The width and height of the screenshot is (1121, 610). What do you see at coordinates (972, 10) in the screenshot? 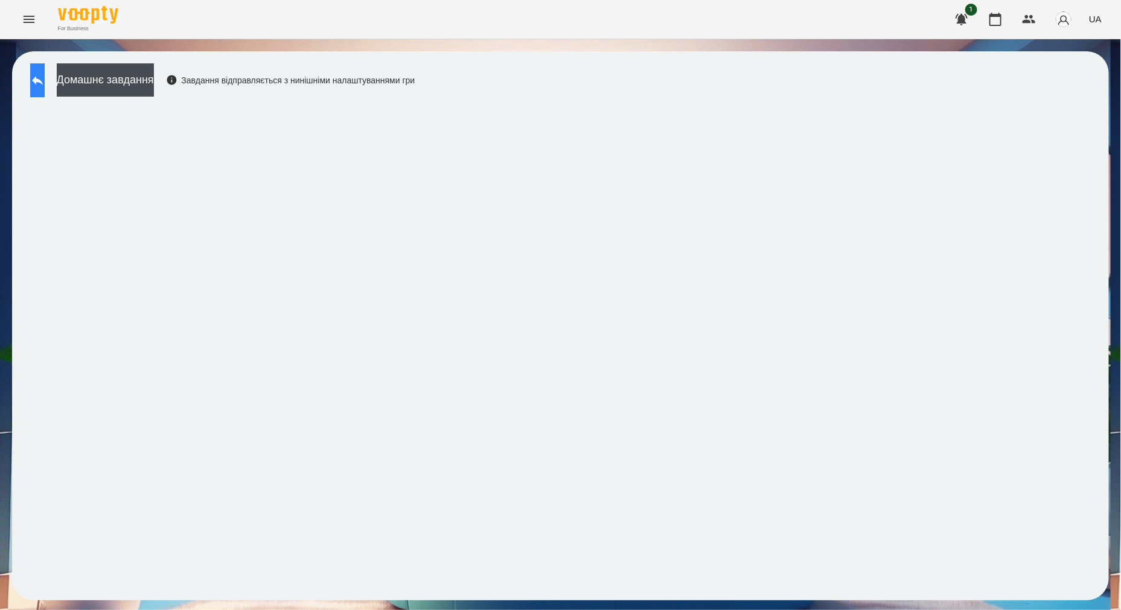
I see `span: 1` at bounding box center [972, 10].